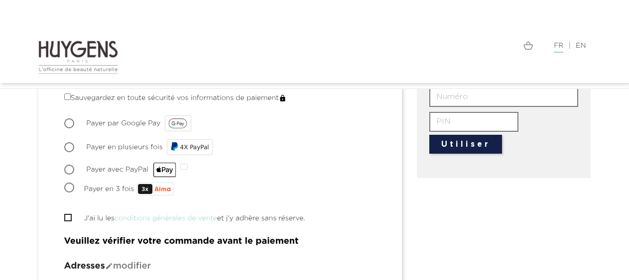 This screenshot has height=280, width=629. I want to click on h4: Veuillez vérifier votre commande avant le paiement, so click(220, 242).